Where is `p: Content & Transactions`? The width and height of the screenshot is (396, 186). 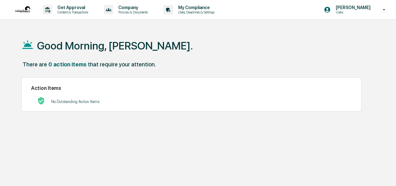 p: Content & Transactions is located at coordinates (72, 12).